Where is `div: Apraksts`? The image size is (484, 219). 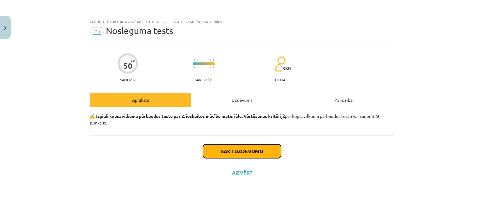
div: Apraksts is located at coordinates (141, 100).